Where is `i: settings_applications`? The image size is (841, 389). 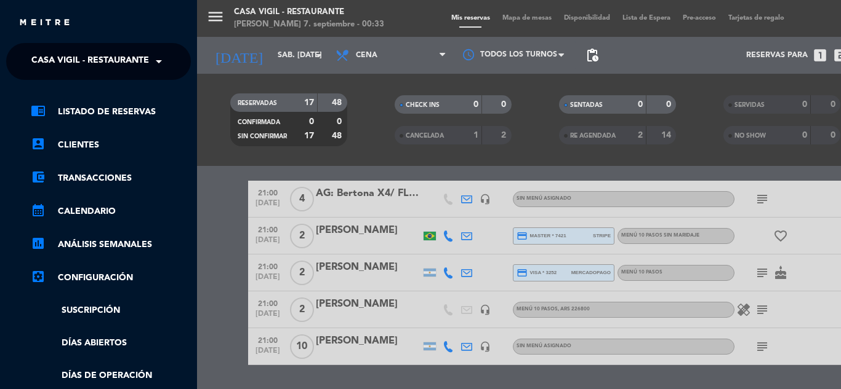
i: settings_applications is located at coordinates (38, 277).